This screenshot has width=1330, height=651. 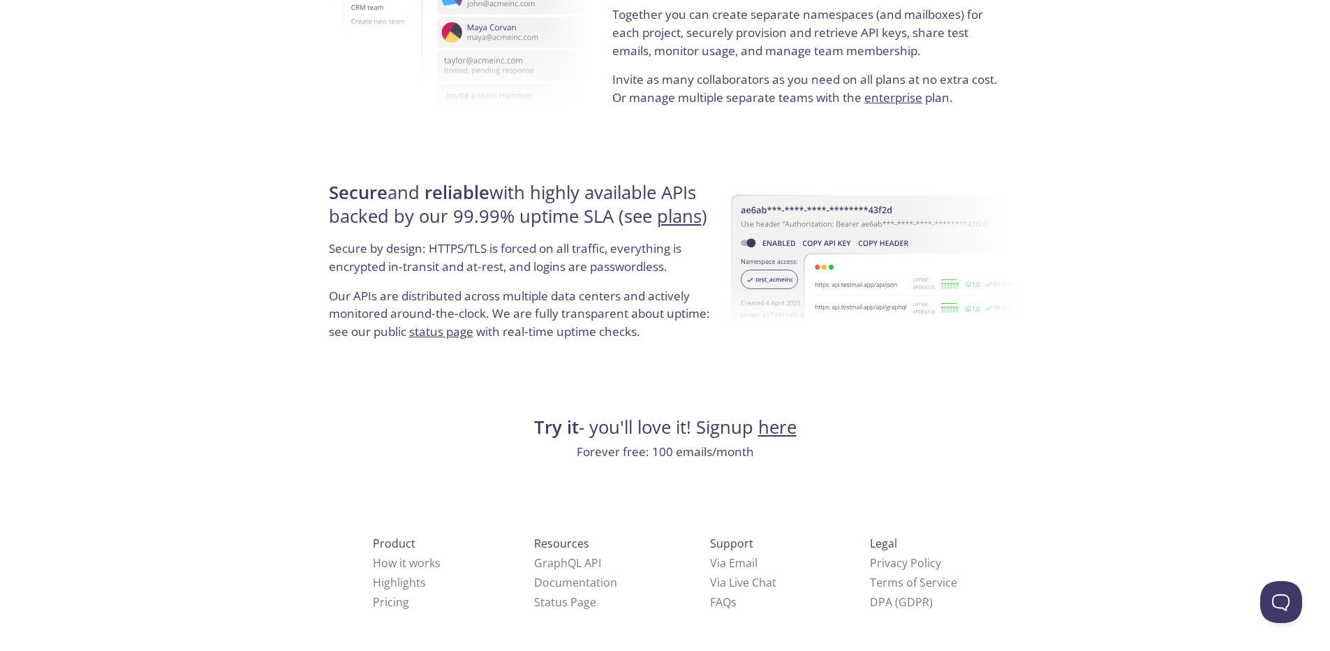 I want to click on a: Status Page, so click(x=565, y=602).